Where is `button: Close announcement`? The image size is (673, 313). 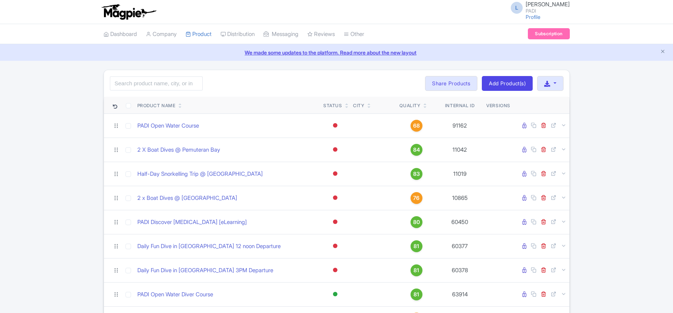
button: Close announcement is located at coordinates (663, 52).